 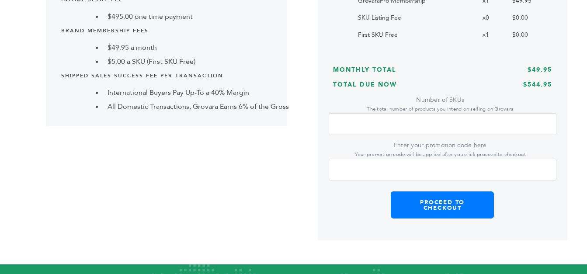 What do you see at coordinates (440, 109) in the screenshot?
I see `small: The total number of products you intend on selling on Grovara` at bounding box center [440, 109].